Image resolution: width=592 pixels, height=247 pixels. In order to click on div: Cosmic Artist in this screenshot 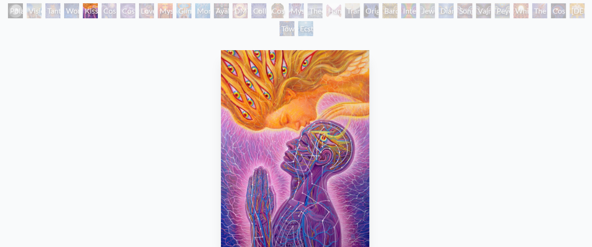, I will do `click(128, 11)`.